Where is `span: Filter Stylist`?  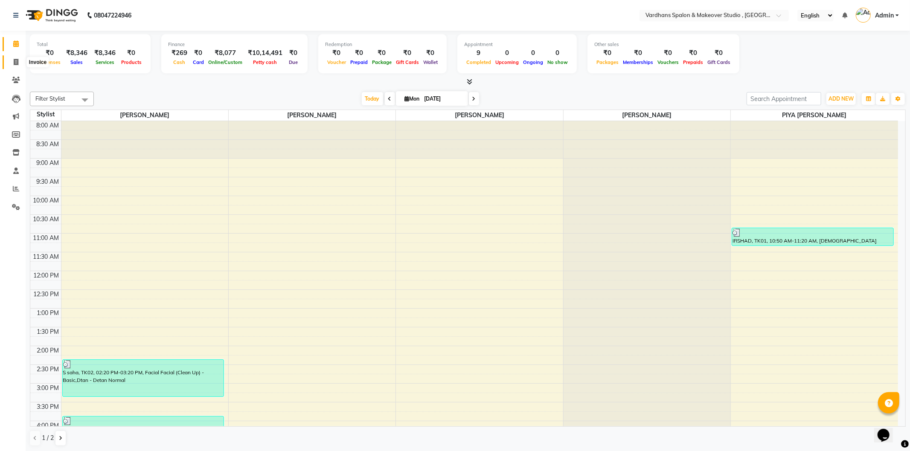 span: Filter Stylist is located at coordinates (50, 99).